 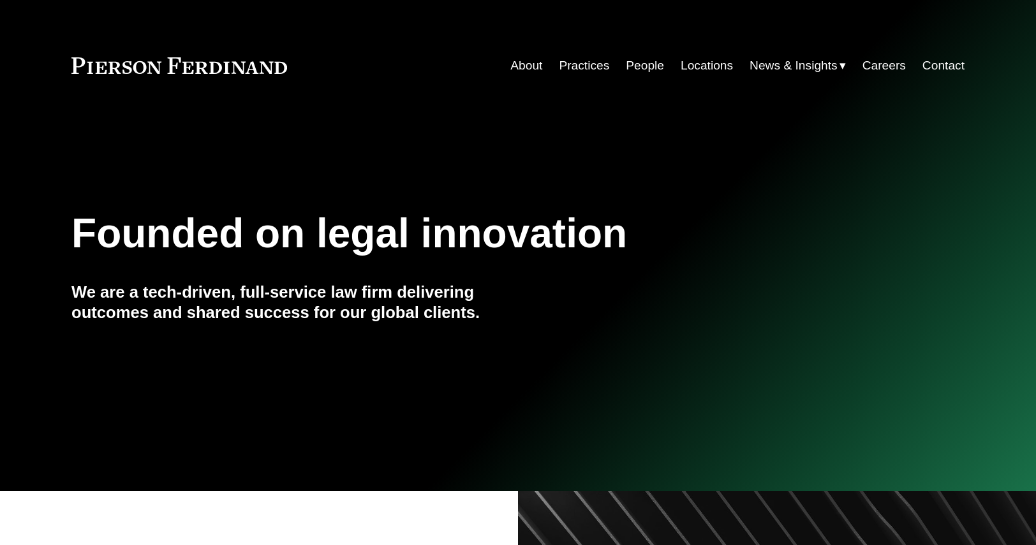 I want to click on h1: Founded on legal innovation, so click(x=443, y=233).